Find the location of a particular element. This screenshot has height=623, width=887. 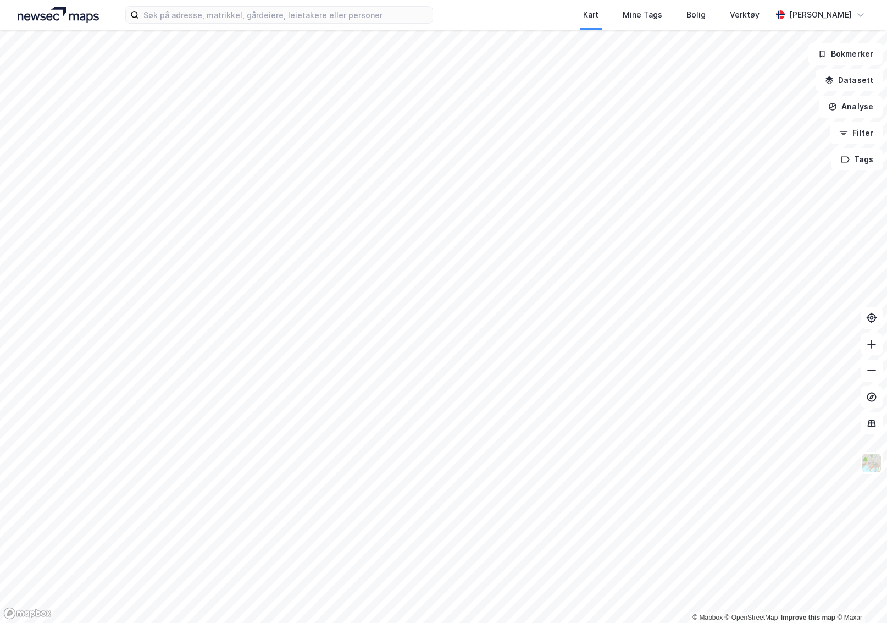

a: Improve this map is located at coordinates (808, 617).